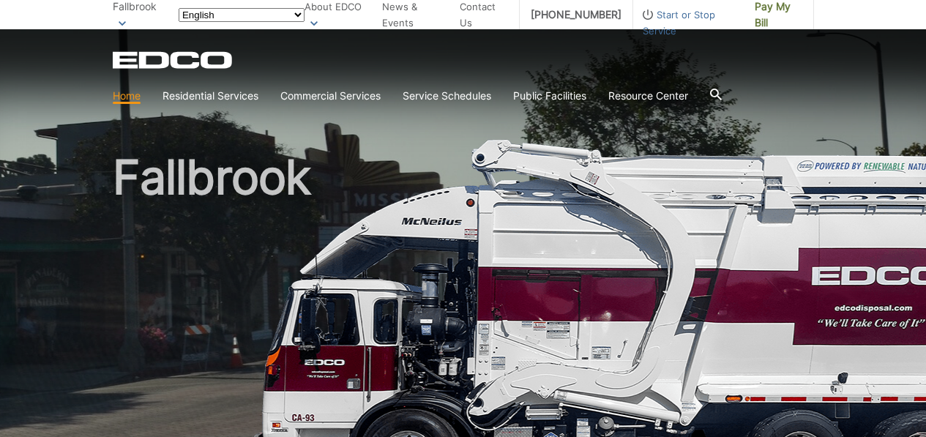 The height and width of the screenshot is (437, 926). Describe the element at coordinates (127, 96) in the screenshot. I see `a: Home` at that location.